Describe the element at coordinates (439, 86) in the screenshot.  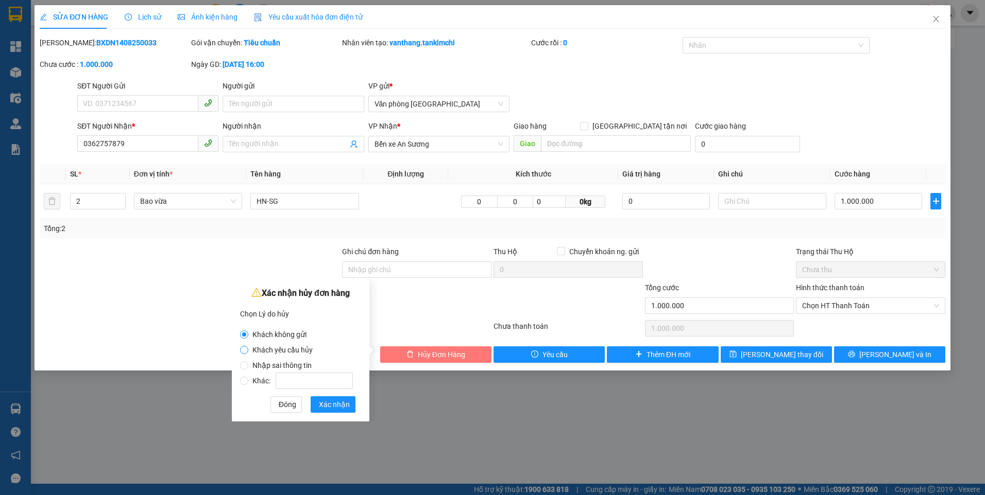
I see `div: VP gửi` at that location.